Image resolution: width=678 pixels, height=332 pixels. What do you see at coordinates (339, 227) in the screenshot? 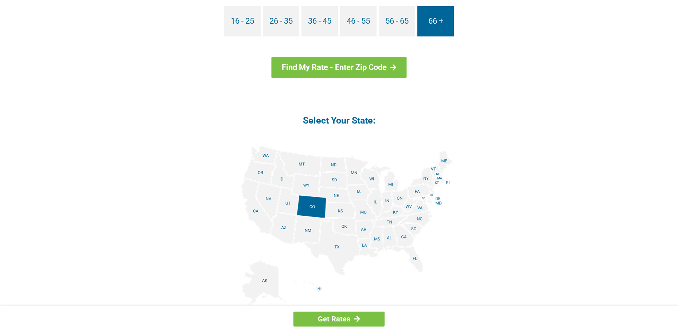
I see `img: states` at bounding box center [339, 227].